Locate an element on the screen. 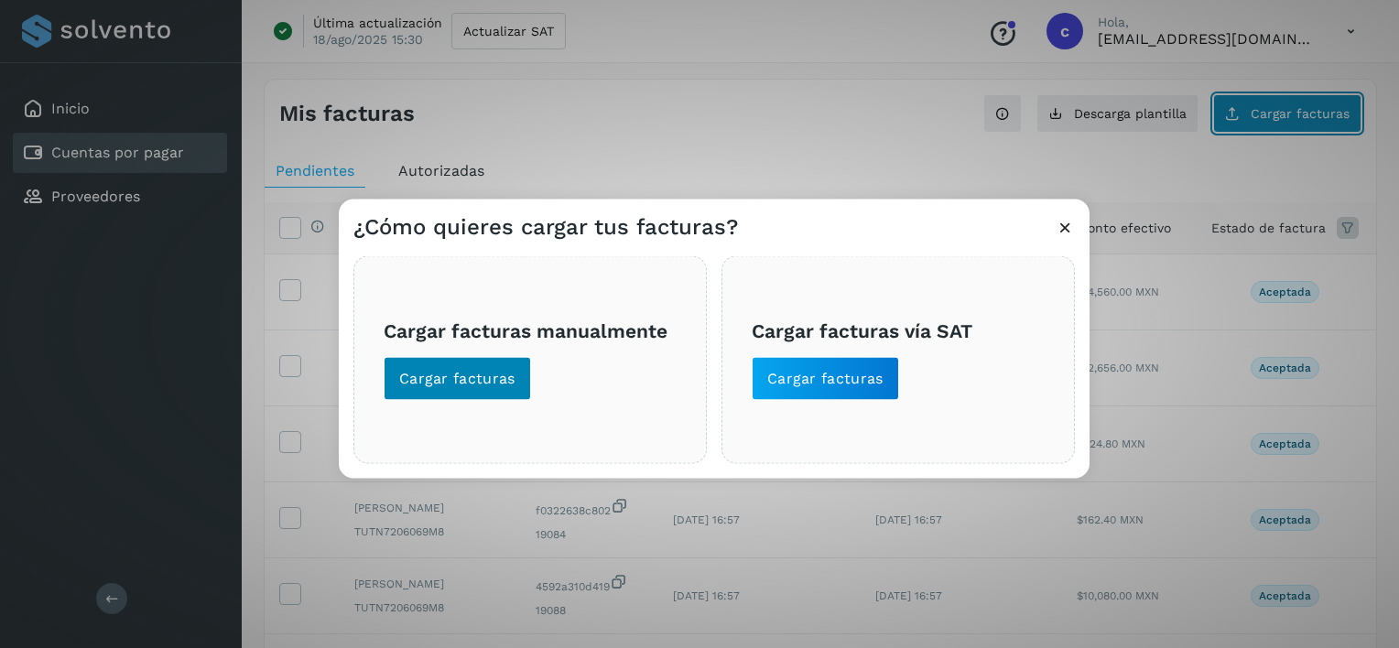 The height and width of the screenshot is (648, 1399). h3: Cargar facturas manualmente is located at coordinates (530, 330).